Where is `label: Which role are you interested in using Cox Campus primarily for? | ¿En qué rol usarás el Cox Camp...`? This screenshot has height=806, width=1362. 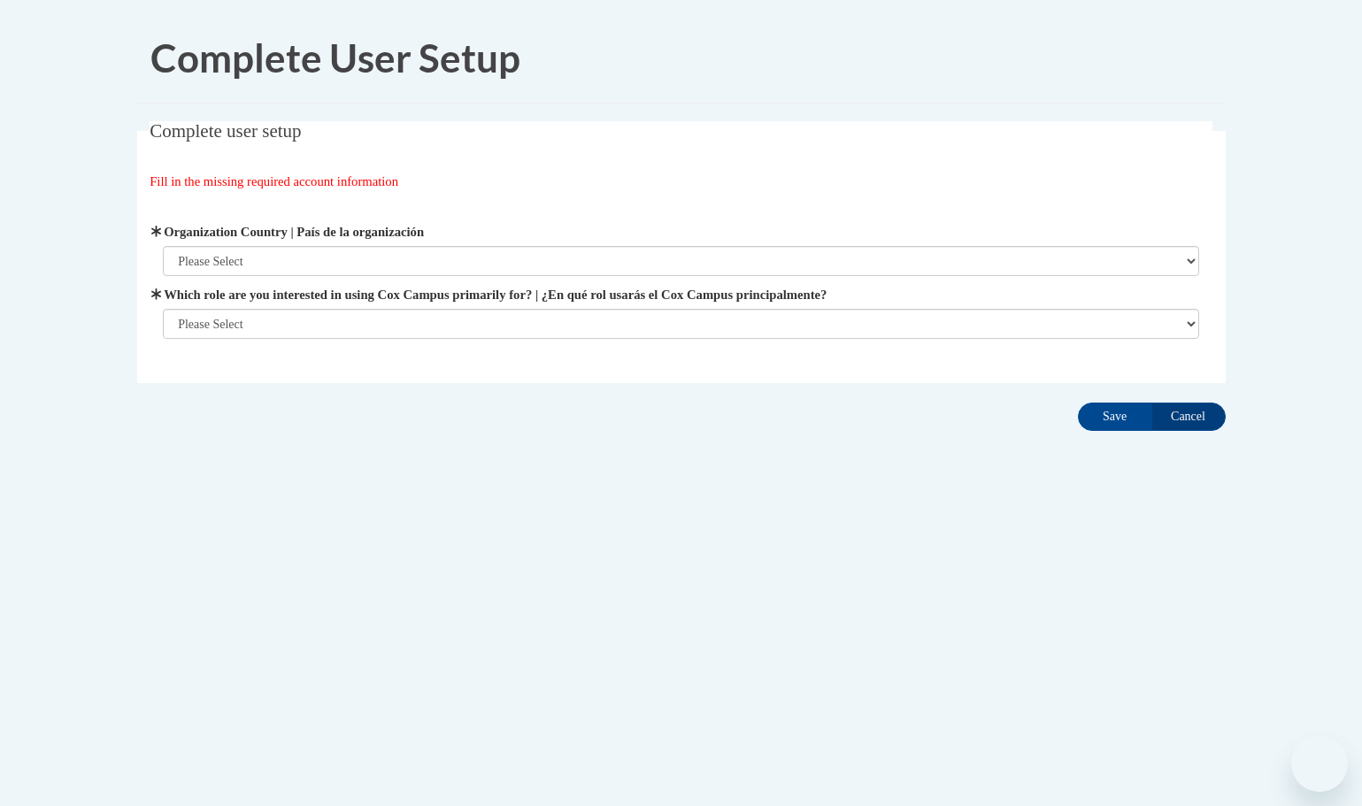
label: Which role are you interested in using Cox Campus primarily for? | ¿En qué rol usarás el Cox Camp... is located at coordinates (681, 295).